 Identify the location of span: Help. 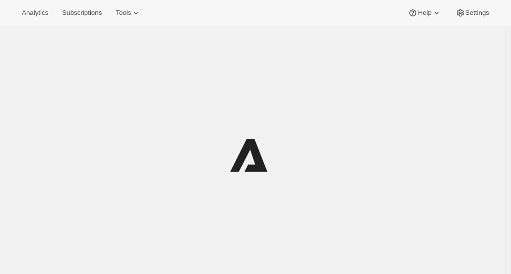
(424, 13).